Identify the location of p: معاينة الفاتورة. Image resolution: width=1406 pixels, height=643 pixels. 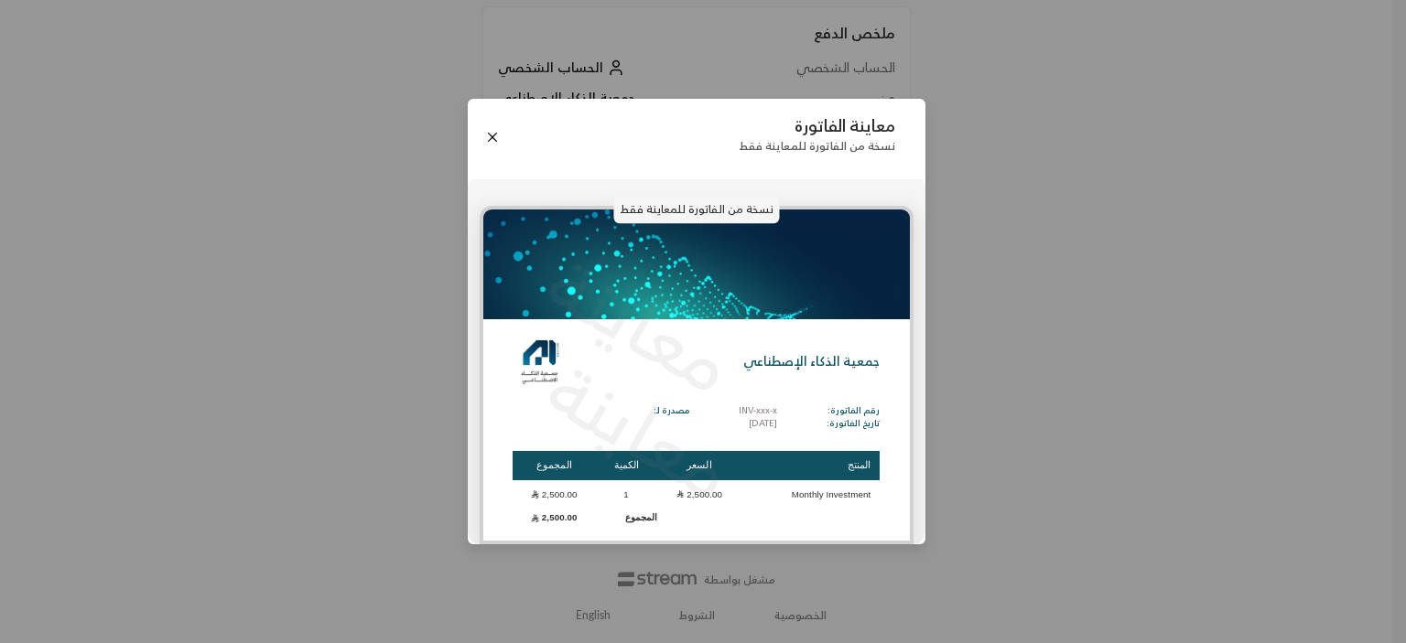
(816, 126).